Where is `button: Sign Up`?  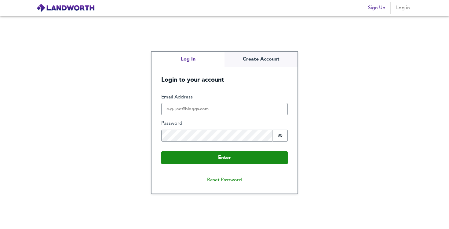
button: Sign Up is located at coordinates (376, 8).